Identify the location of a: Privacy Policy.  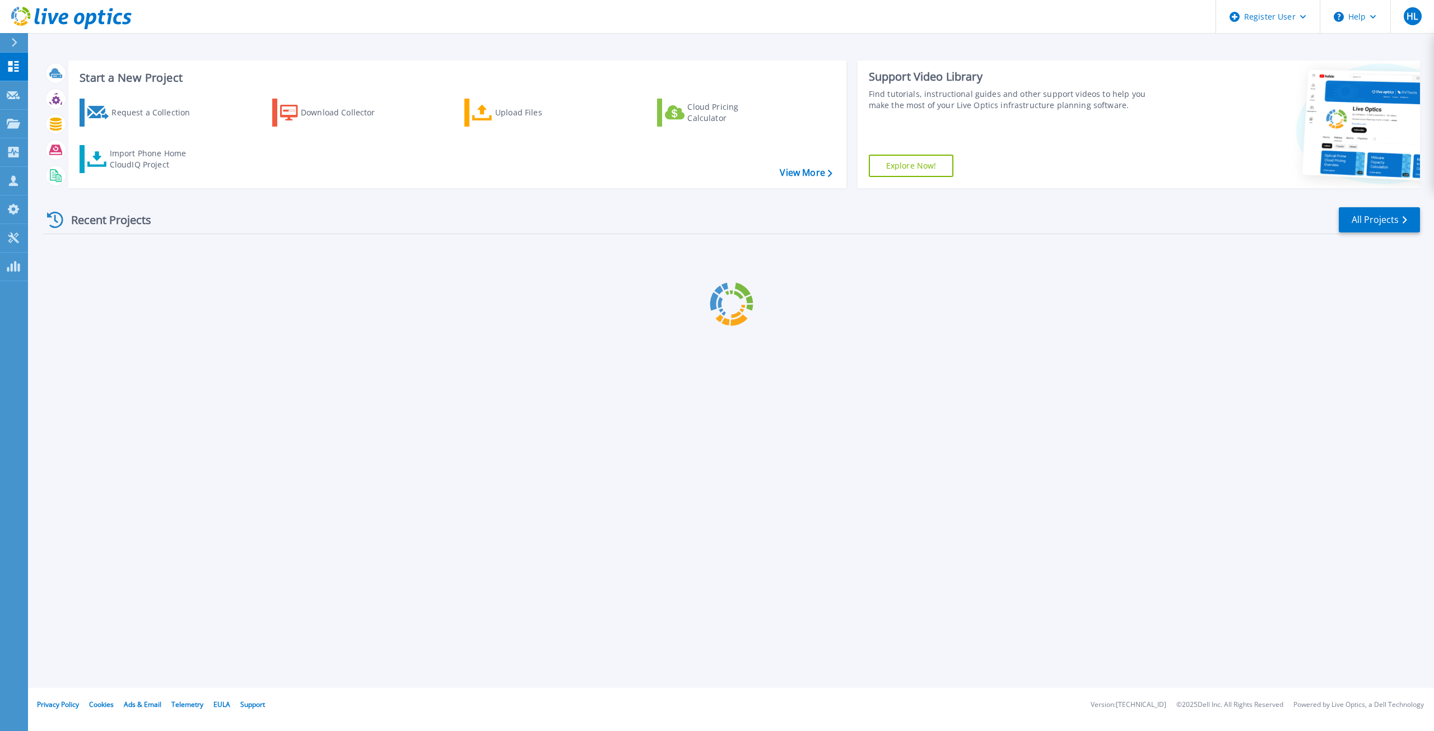
(58, 704).